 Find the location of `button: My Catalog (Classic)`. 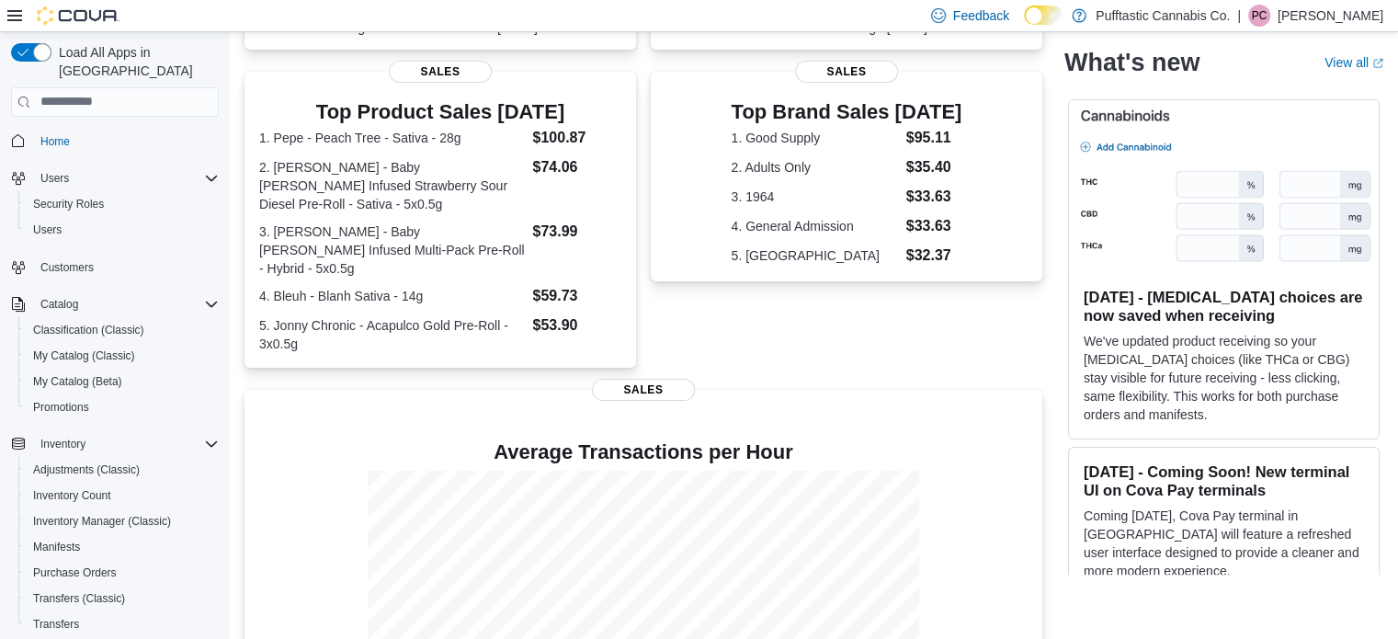

button: My Catalog (Classic) is located at coordinates (122, 356).